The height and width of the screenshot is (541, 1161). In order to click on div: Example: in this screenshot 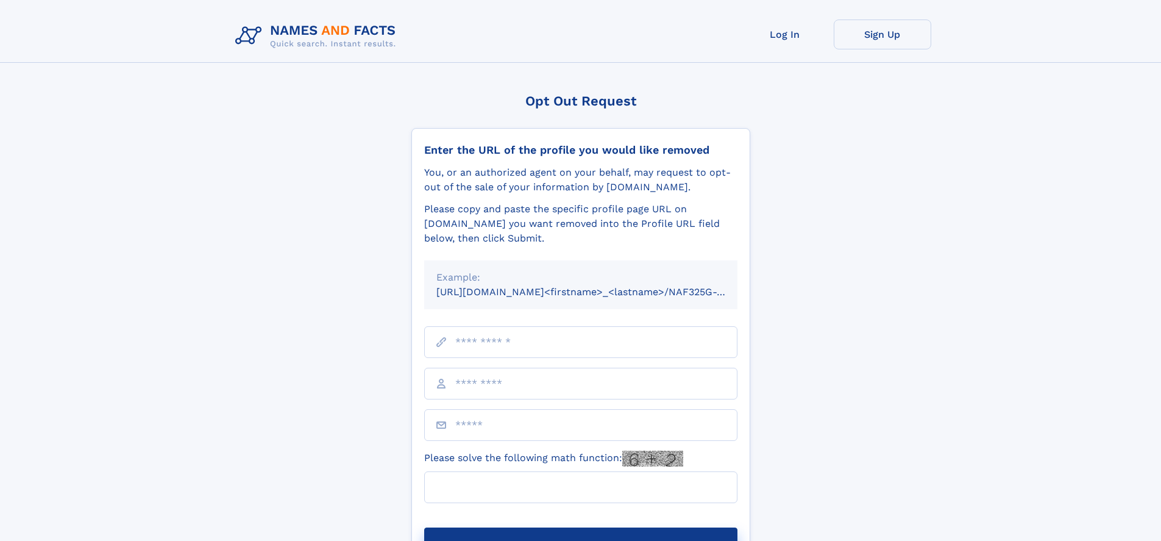, I will do `click(581, 277)`.